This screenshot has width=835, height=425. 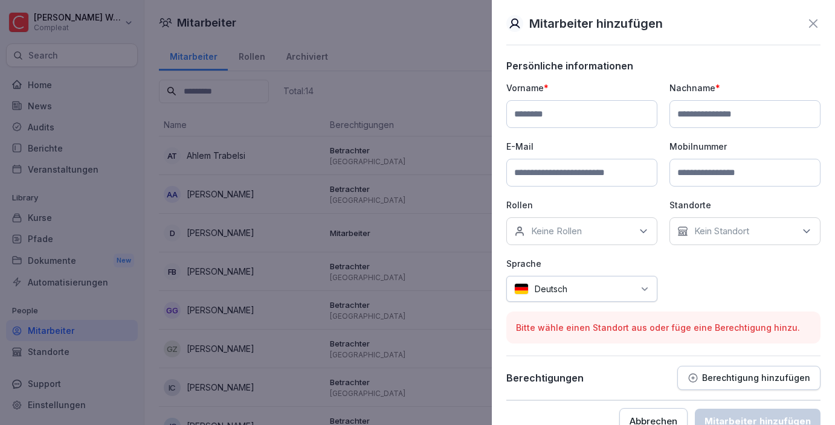 What do you see at coordinates (745, 146) in the screenshot?
I see `p: Mobilnummer` at bounding box center [745, 146].